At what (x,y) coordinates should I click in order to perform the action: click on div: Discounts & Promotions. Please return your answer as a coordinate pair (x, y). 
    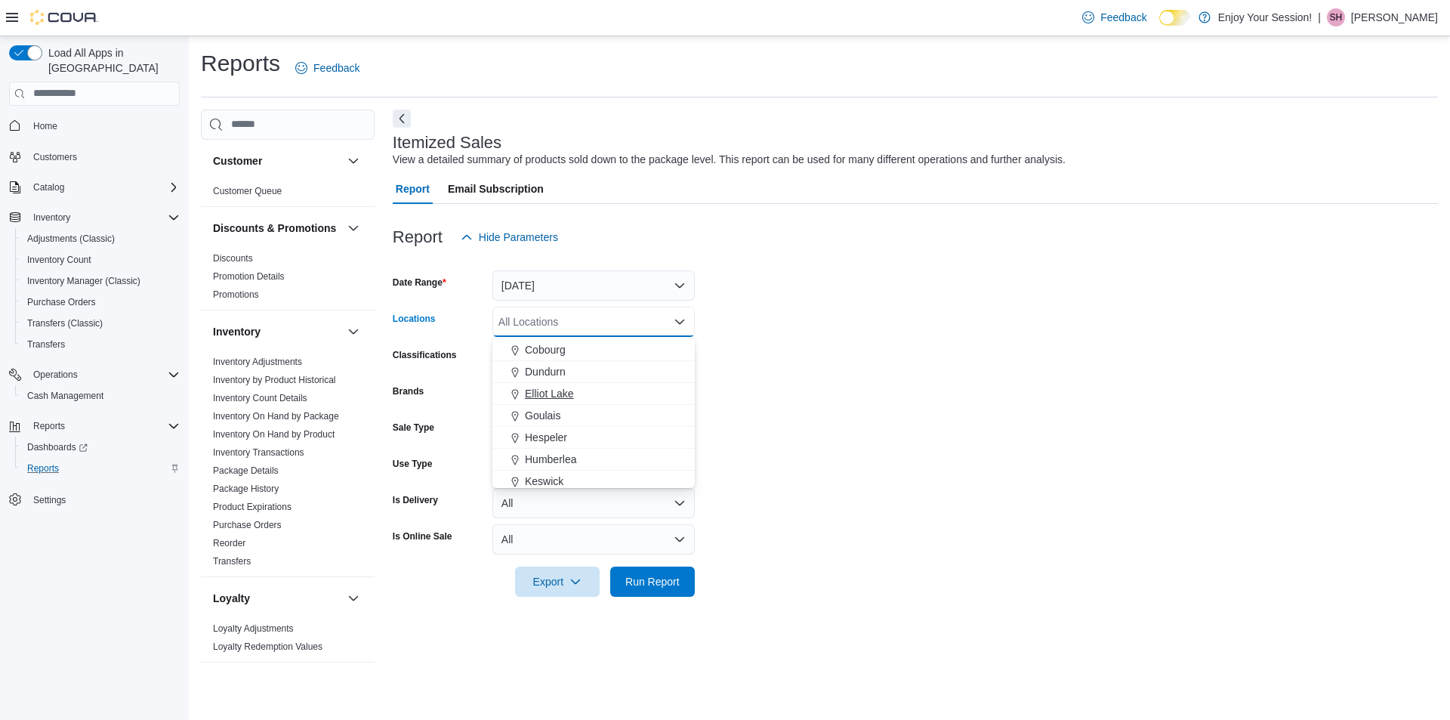
    Looking at the image, I should click on (288, 279).